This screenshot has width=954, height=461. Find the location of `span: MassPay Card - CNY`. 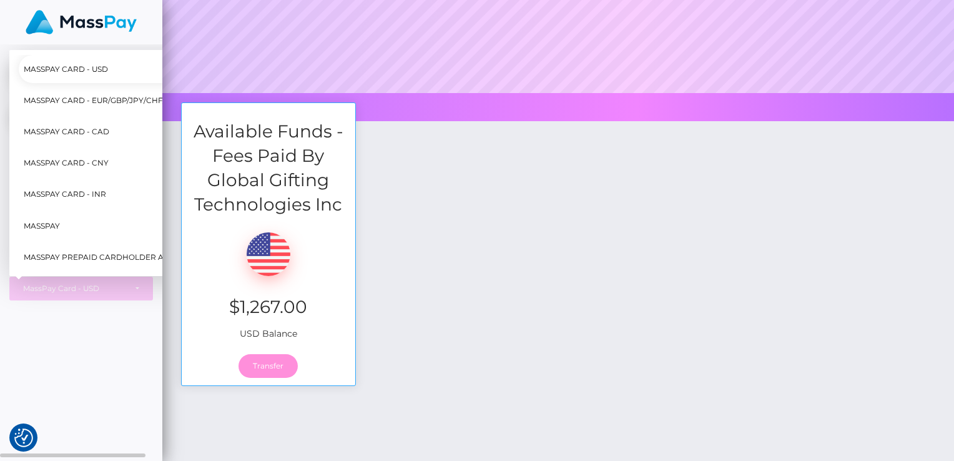

span: MassPay Card - CNY is located at coordinates (66, 163).